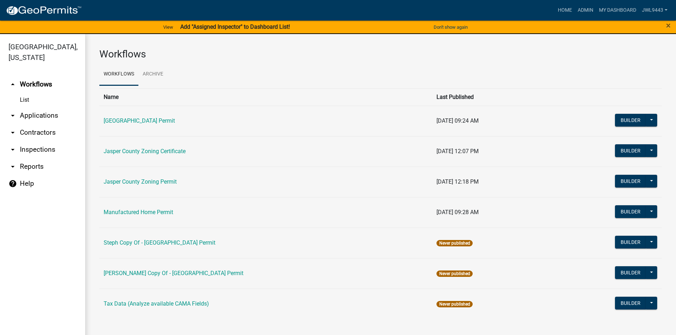  What do you see at coordinates (668, 26) in the screenshot?
I see `button: Close` at bounding box center [668, 26].